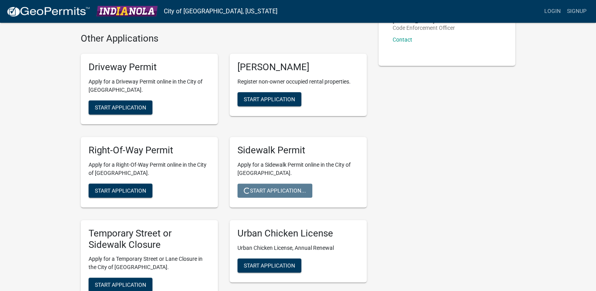 The width and height of the screenshot is (596, 291). Describe the element at coordinates (298, 248) in the screenshot. I see `p: Urban Chicken License, Annual Renewal` at that location.